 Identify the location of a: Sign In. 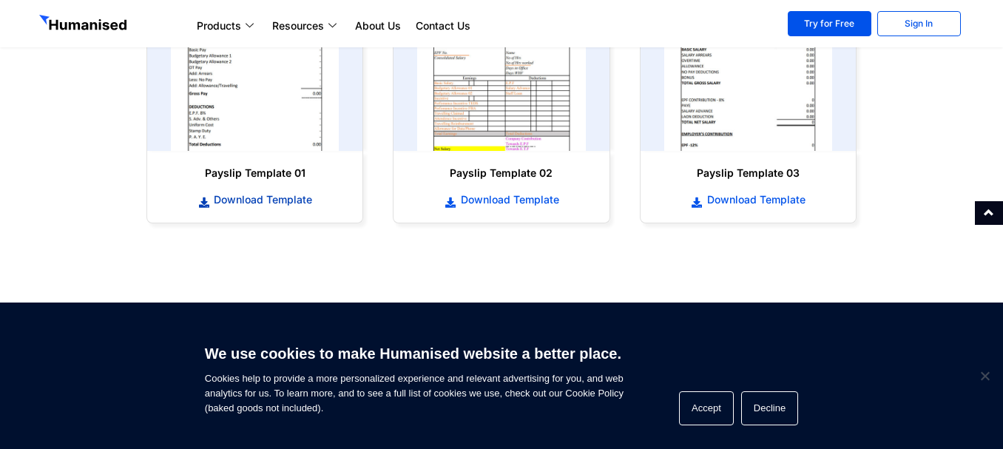
(918, 24).